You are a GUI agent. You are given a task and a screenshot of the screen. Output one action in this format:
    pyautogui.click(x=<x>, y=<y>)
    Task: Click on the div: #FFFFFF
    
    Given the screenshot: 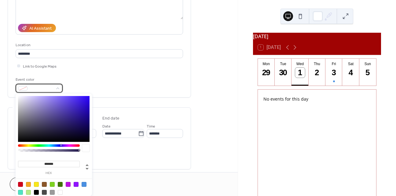 What is the action you would take?
    pyautogui.click(x=60, y=192)
    